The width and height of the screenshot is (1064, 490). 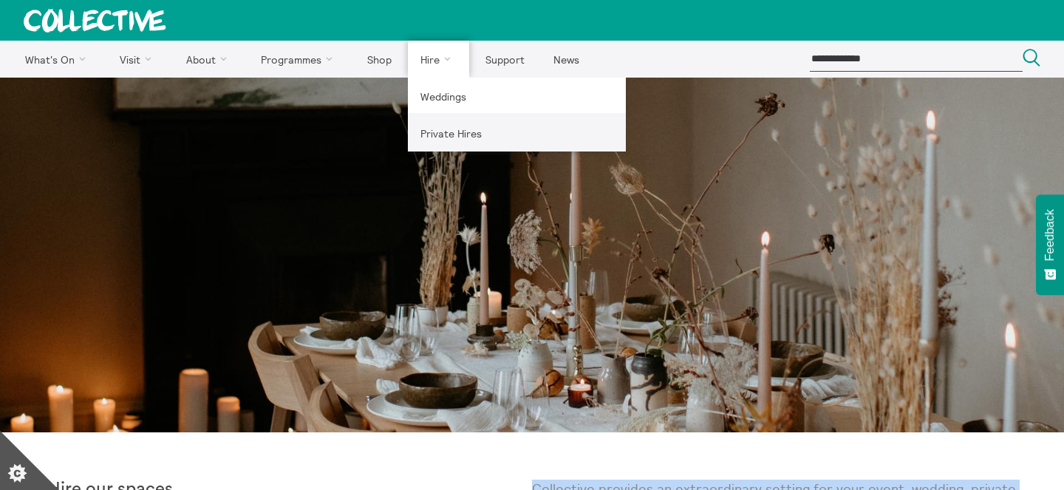 I want to click on a: Visit, so click(x=139, y=59).